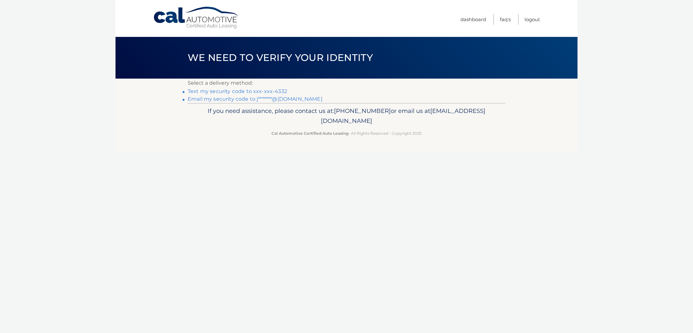 The width and height of the screenshot is (693, 333). I want to click on a: Cal Automotive, so click(196, 18).